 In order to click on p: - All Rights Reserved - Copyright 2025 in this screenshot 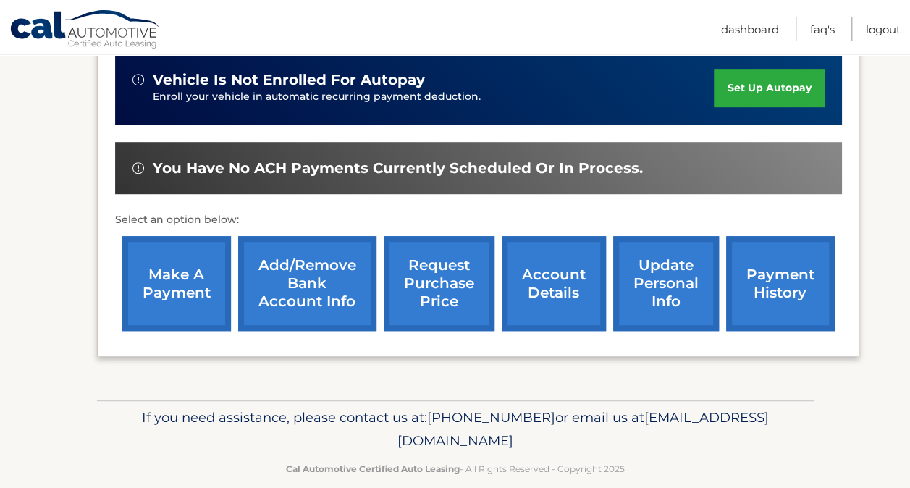, I will do `click(455, 468)`.